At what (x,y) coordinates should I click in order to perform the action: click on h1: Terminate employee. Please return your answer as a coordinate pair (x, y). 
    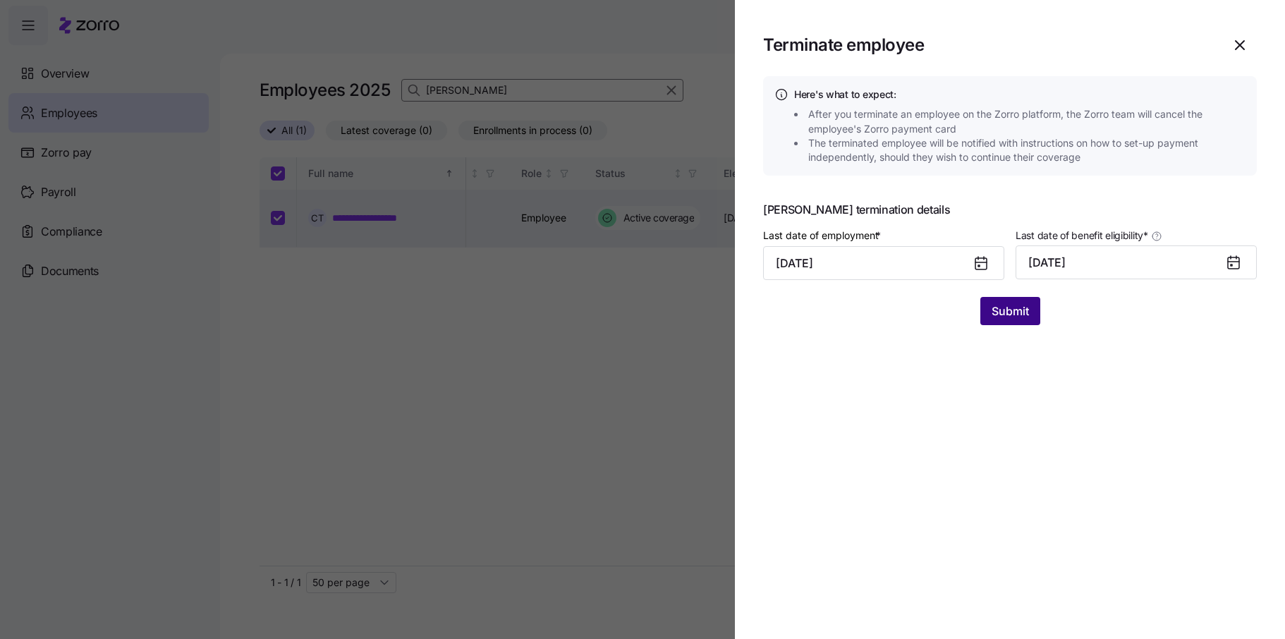
    Looking at the image, I should click on (987, 44).